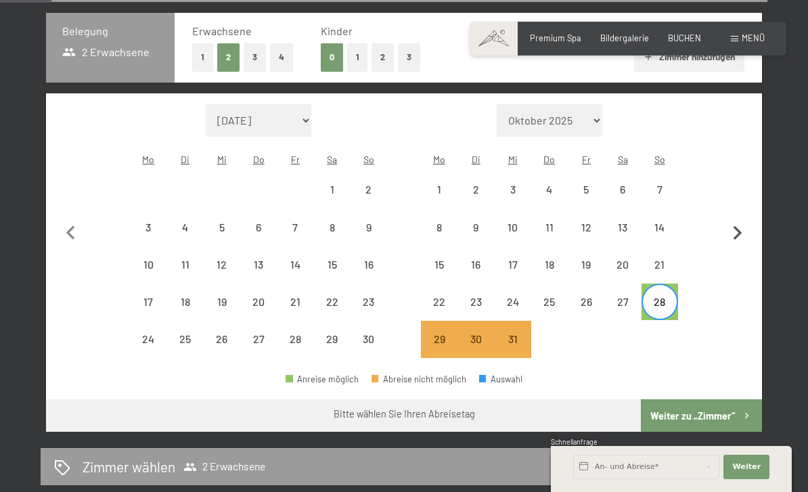 This screenshot has width=808, height=492. Describe the element at coordinates (332, 227) in the screenshot. I see `div: Sat Nov 08 2025` at that location.